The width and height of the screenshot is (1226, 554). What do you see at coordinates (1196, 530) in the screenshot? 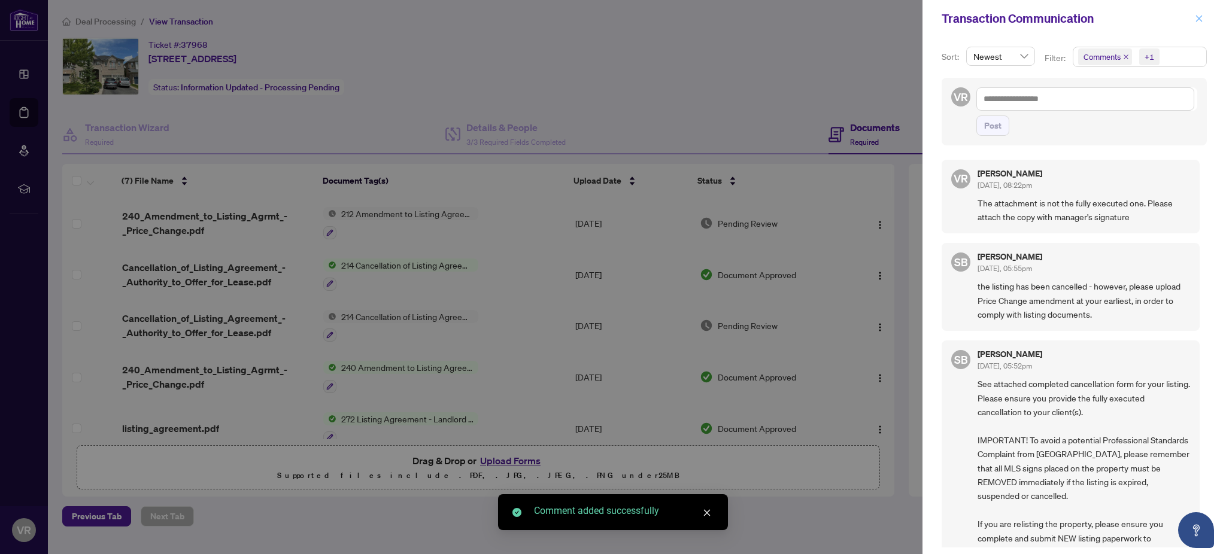
I see `button: Open asap` at bounding box center [1196, 530].